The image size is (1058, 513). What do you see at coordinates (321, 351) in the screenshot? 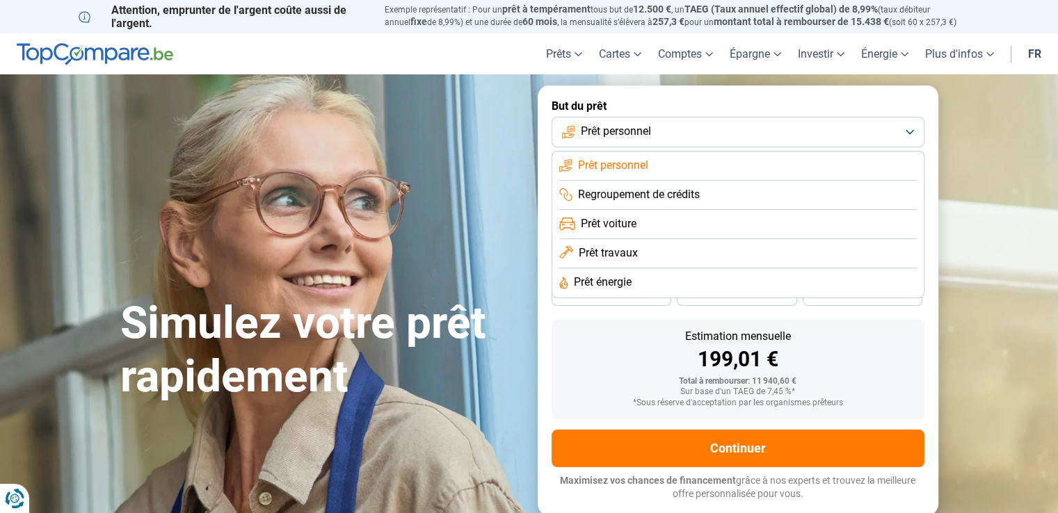
I see `h1: Simulez votre prêt rapidement` at bounding box center [321, 351].